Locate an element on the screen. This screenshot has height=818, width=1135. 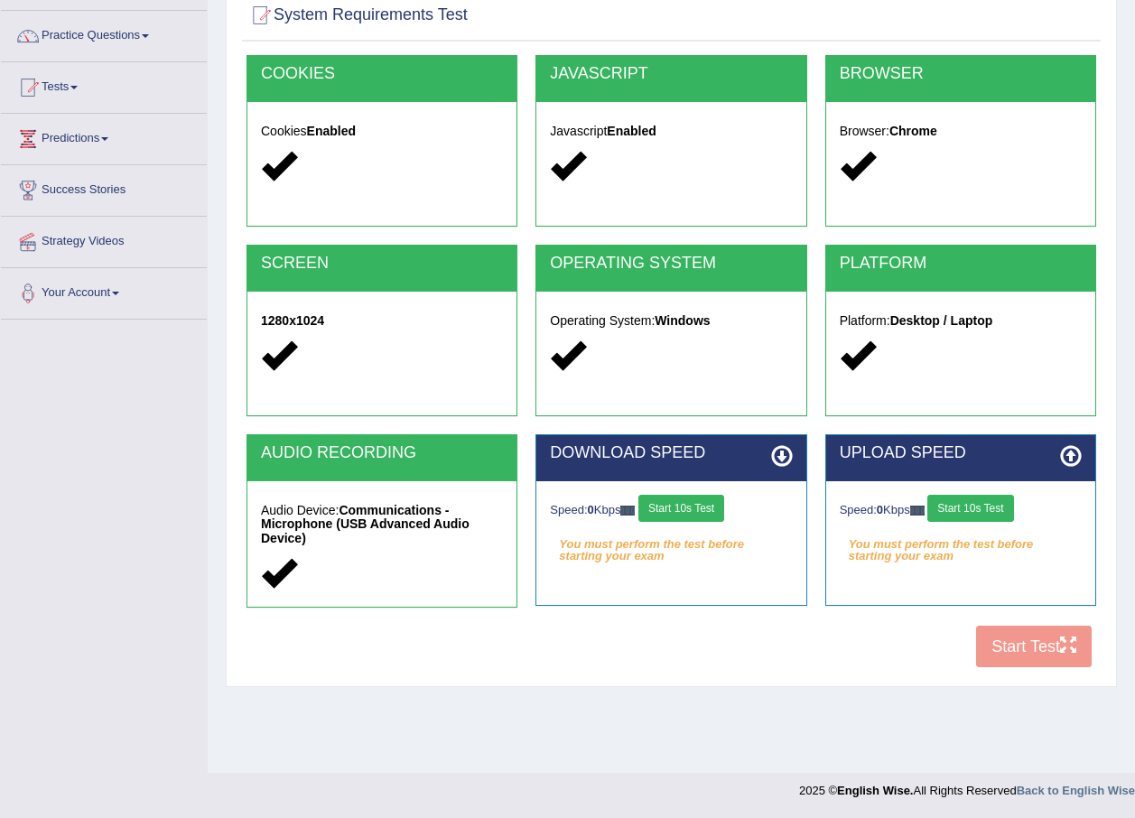
h5: Platform: is located at coordinates (961, 320).